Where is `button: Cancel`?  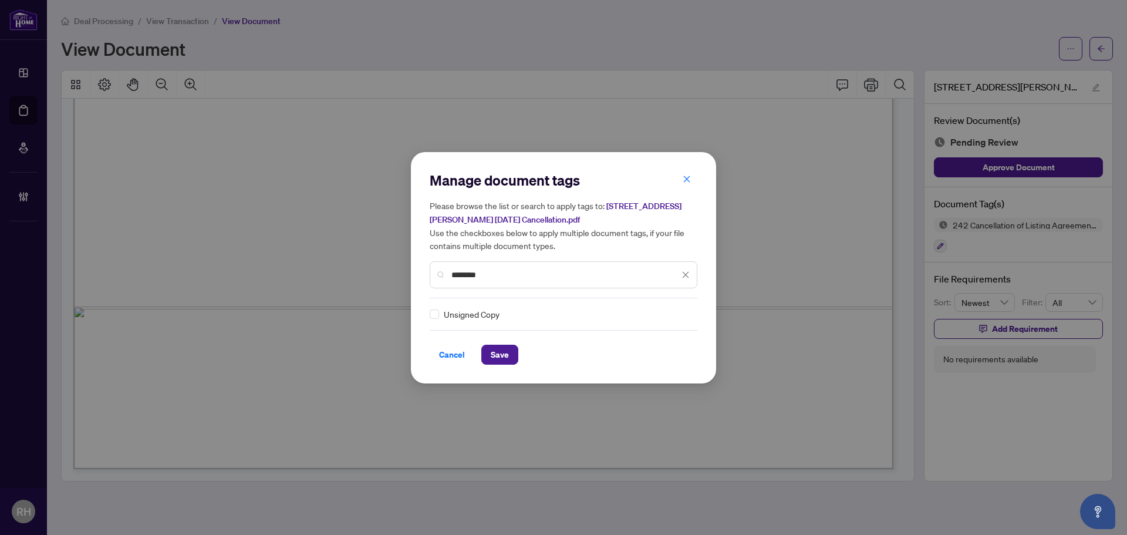 button: Cancel is located at coordinates (452, 354).